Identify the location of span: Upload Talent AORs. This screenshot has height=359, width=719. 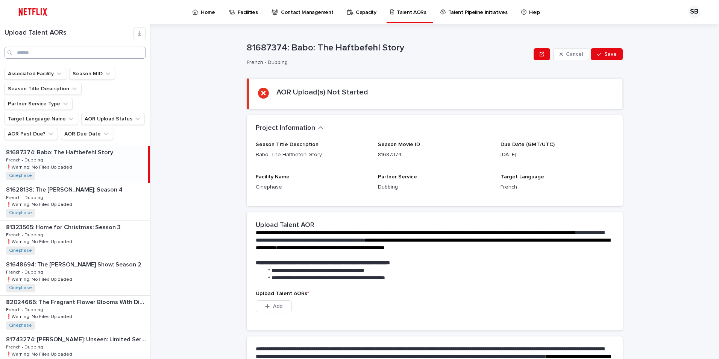
(282, 293).